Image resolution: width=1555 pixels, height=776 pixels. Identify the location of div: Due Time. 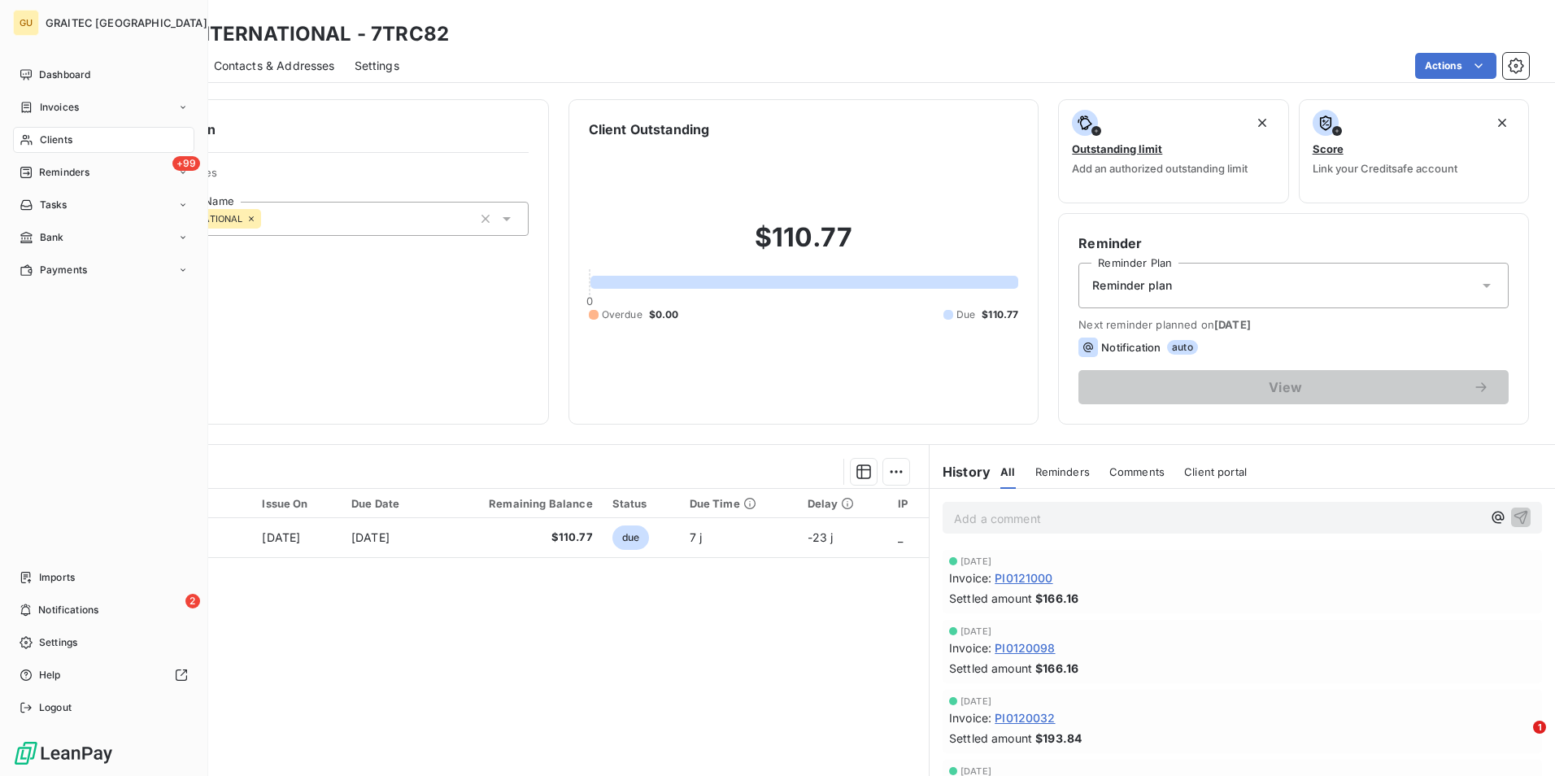
(738, 503).